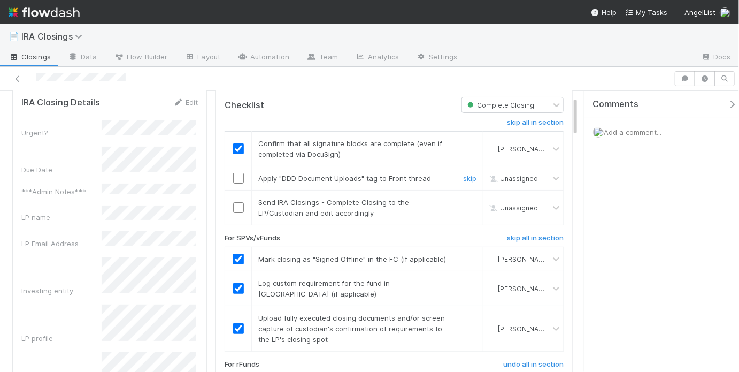  I want to click on span: Mark closing as "Signed Offline" in the FC (if applicable), so click(352, 259).